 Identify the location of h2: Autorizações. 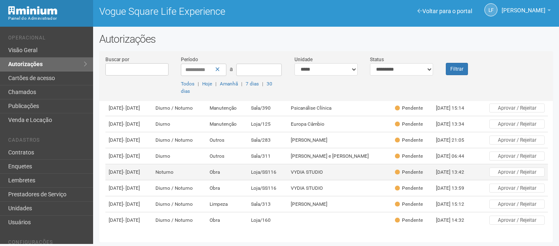
(326, 39).